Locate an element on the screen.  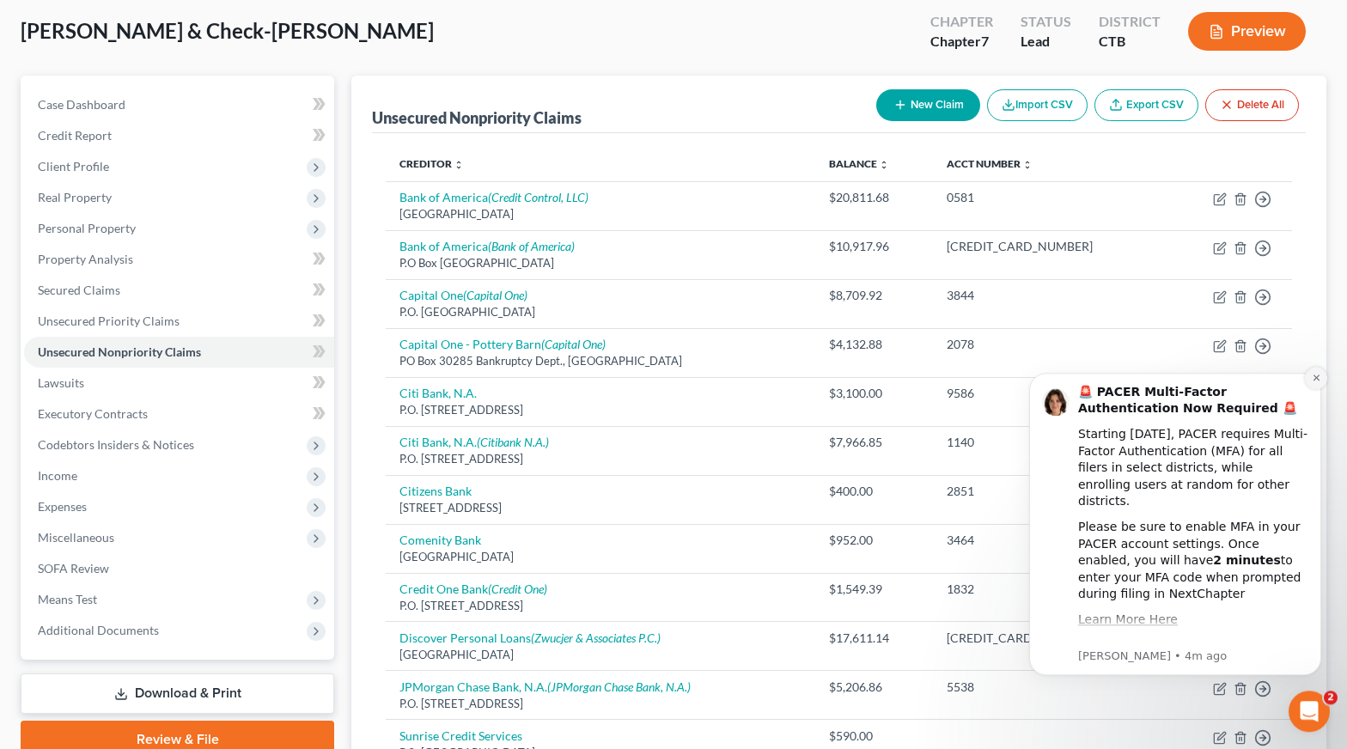
span: Codebtors Insiders & Notices is located at coordinates (116, 444).